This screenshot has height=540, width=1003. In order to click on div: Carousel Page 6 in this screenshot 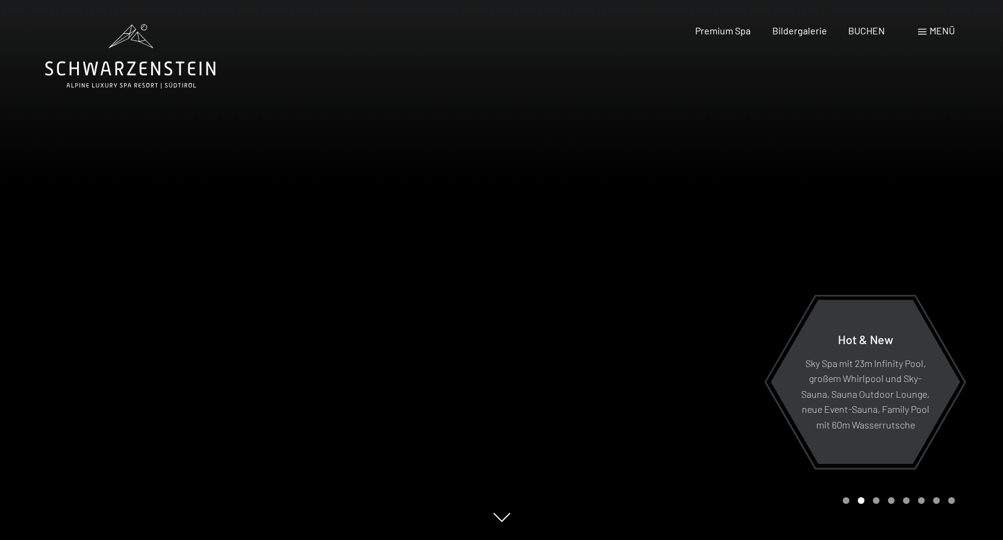, I will do `click(921, 500)`.